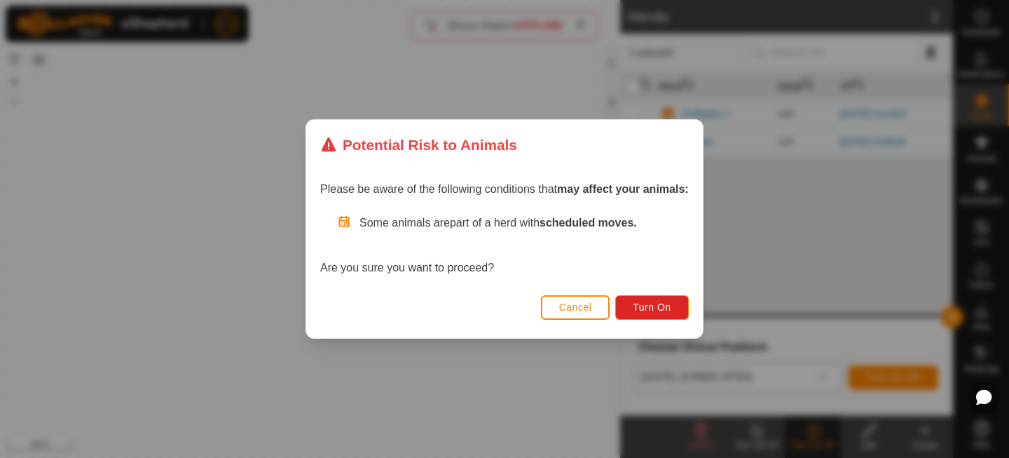 This screenshot has width=1009, height=458. I want to click on span: Turn On, so click(652, 307).